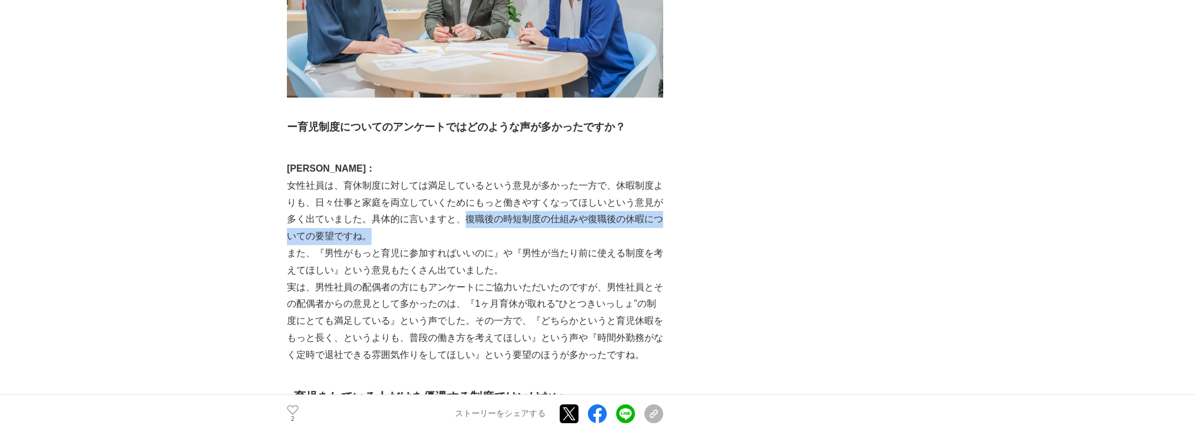 This screenshot has height=432, width=1197. What do you see at coordinates (293, 419) in the screenshot?
I see `p: 2` at bounding box center [293, 419].